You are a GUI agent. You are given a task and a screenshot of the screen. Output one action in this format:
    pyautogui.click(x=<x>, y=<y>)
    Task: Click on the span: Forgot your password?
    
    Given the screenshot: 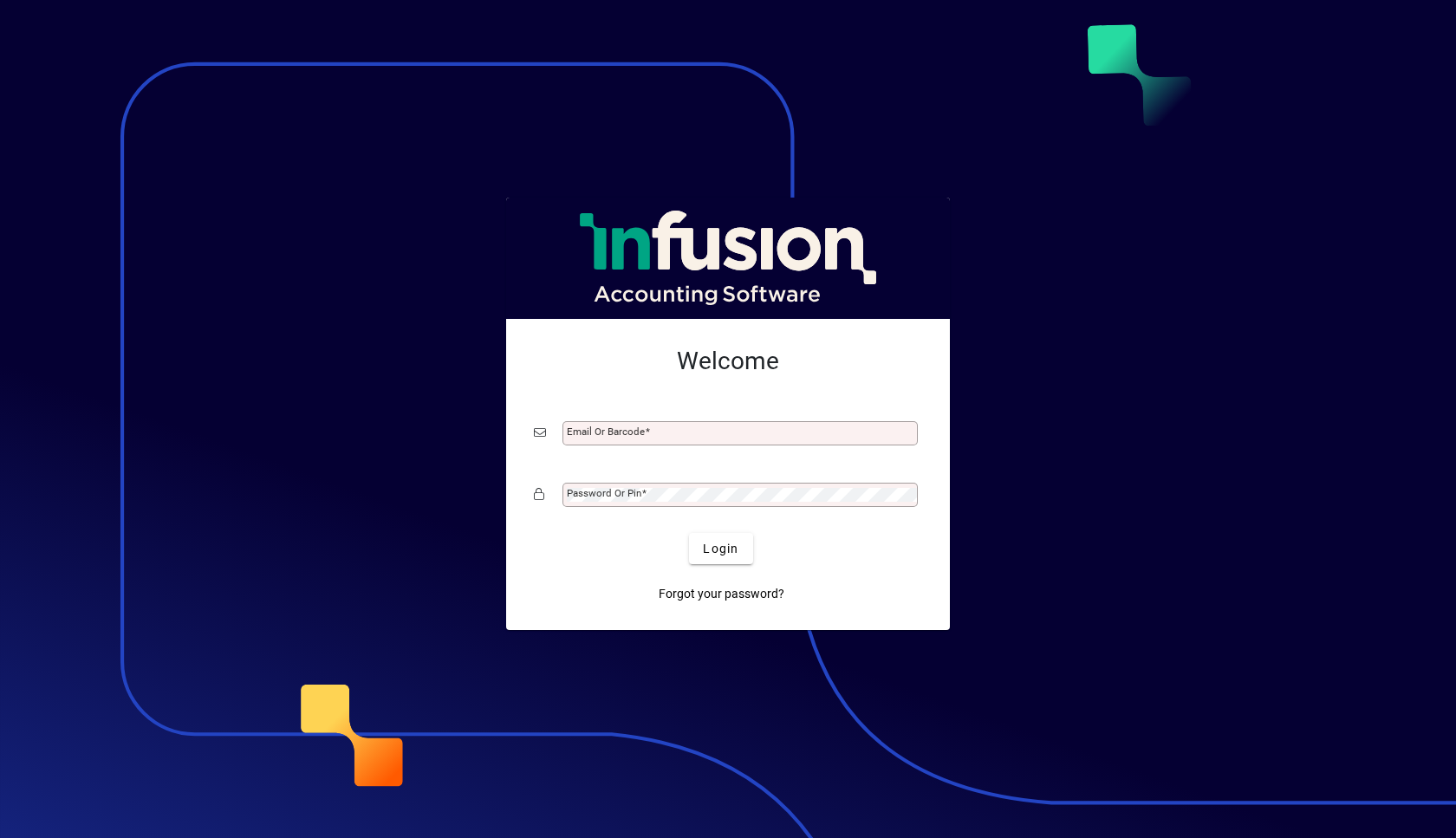 What is the action you would take?
    pyautogui.click(x=721, y=594)
    